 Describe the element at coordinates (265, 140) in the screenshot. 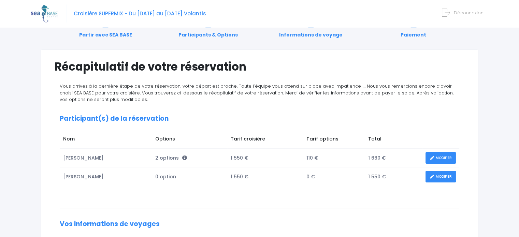

I see `td: Tarif croisière` at that location.